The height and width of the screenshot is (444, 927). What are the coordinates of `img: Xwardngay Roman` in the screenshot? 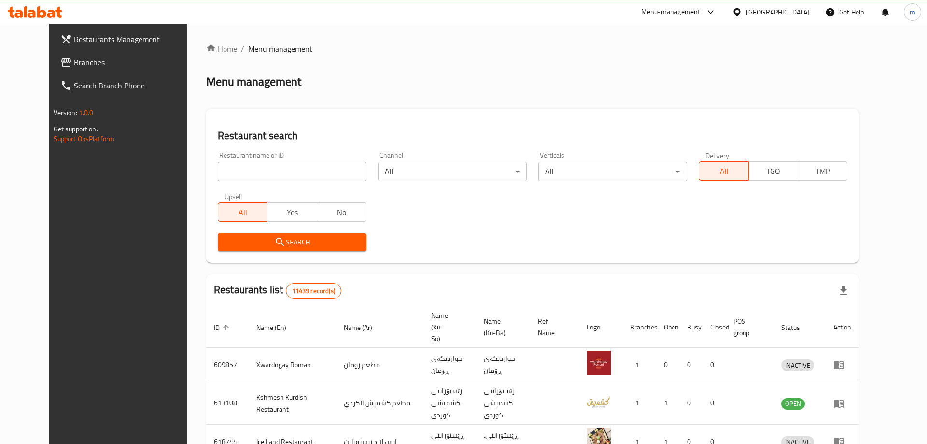 It's located at (599, 363).